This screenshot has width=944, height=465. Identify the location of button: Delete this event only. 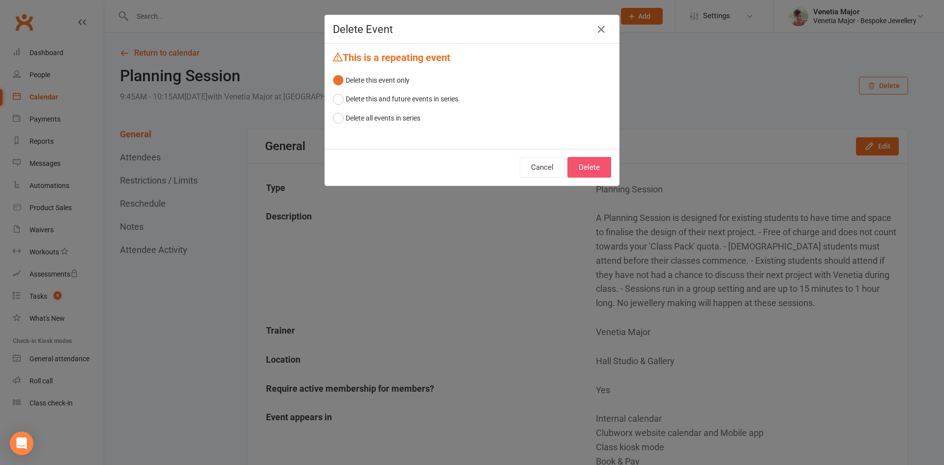
(371, 80).